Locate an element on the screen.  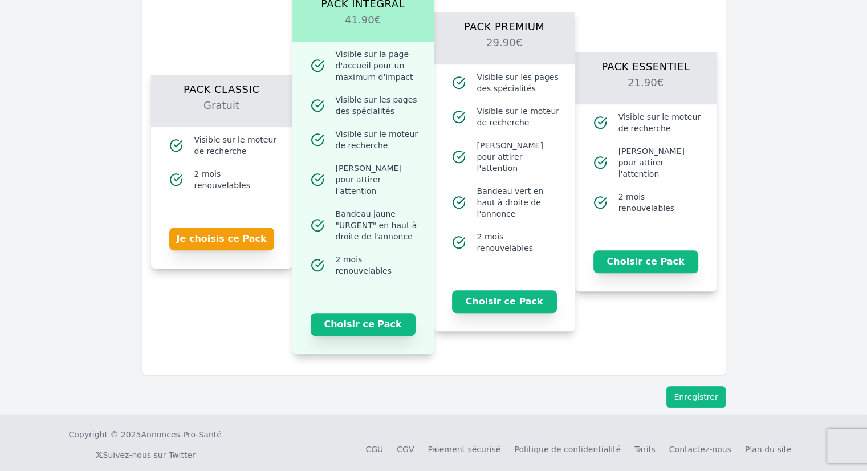
span: Visible sur la page d'accueil pour un maximum d'impact is located at coordinates (378, 66).